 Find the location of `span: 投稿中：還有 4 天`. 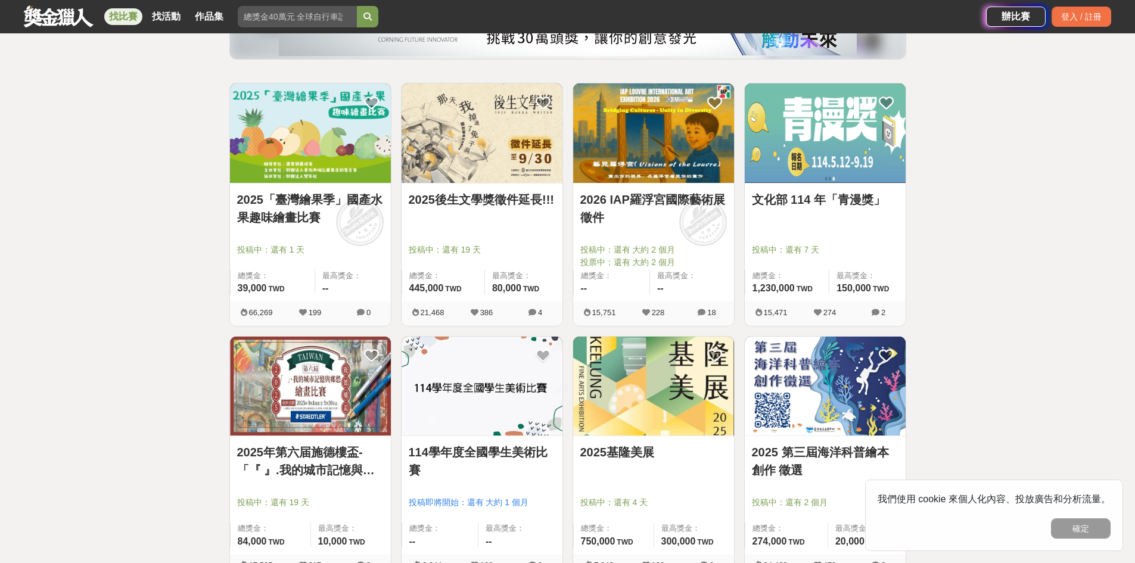

span: 投稿中：還有 4 天 is located at coordinates (653, 502).